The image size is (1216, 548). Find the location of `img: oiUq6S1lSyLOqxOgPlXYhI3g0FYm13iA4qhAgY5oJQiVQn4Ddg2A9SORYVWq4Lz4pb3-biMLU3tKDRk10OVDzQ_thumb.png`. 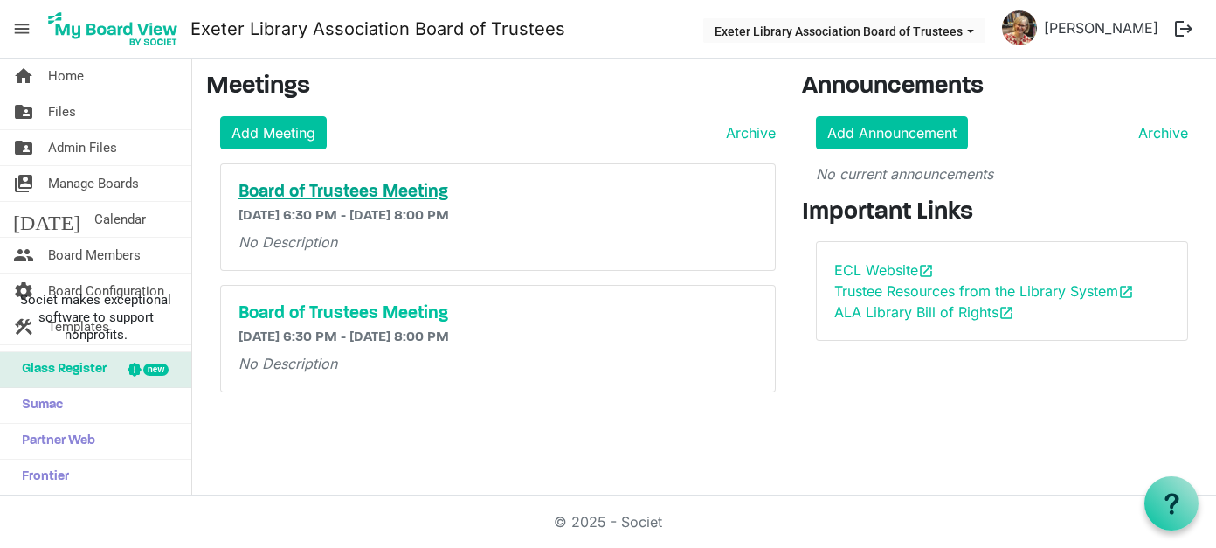

img: oiUq6S1lSyLOqxOgPlXYhI3g0FYm13iA4qhAgY5oJQiVQn4Ddg2A9SORYVWq4Lz4pb3-biMLU3tKDRk10OVDzQ_thumb.png is located at coordinates (1019, 28).